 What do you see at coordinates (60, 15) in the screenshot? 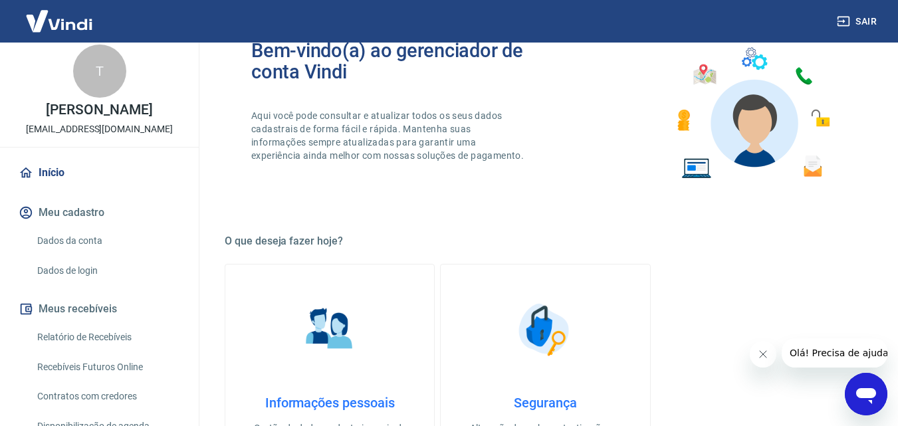
I see `span: Olá! Precisa de ajuda?` at bounding box center [60, 15].